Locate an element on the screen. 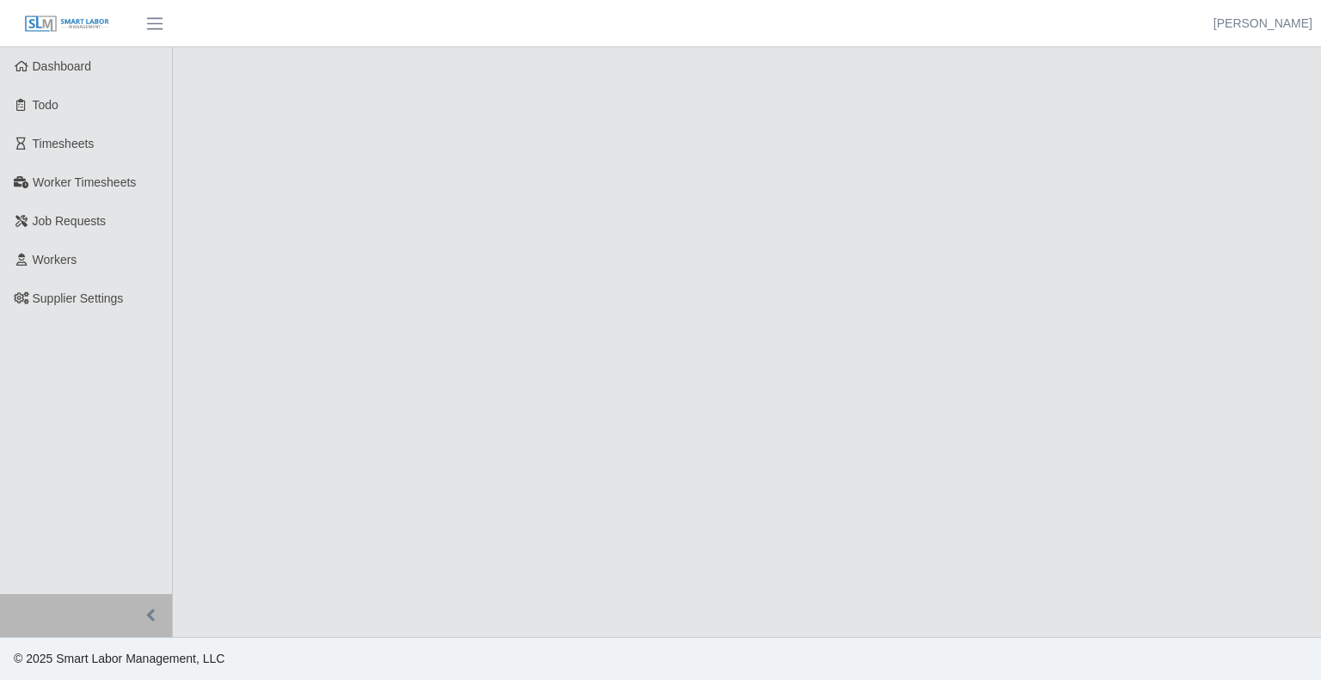 The width and height of the screenshot is (1321, 680). span: Timesheets is located at coordinates (64, 144).